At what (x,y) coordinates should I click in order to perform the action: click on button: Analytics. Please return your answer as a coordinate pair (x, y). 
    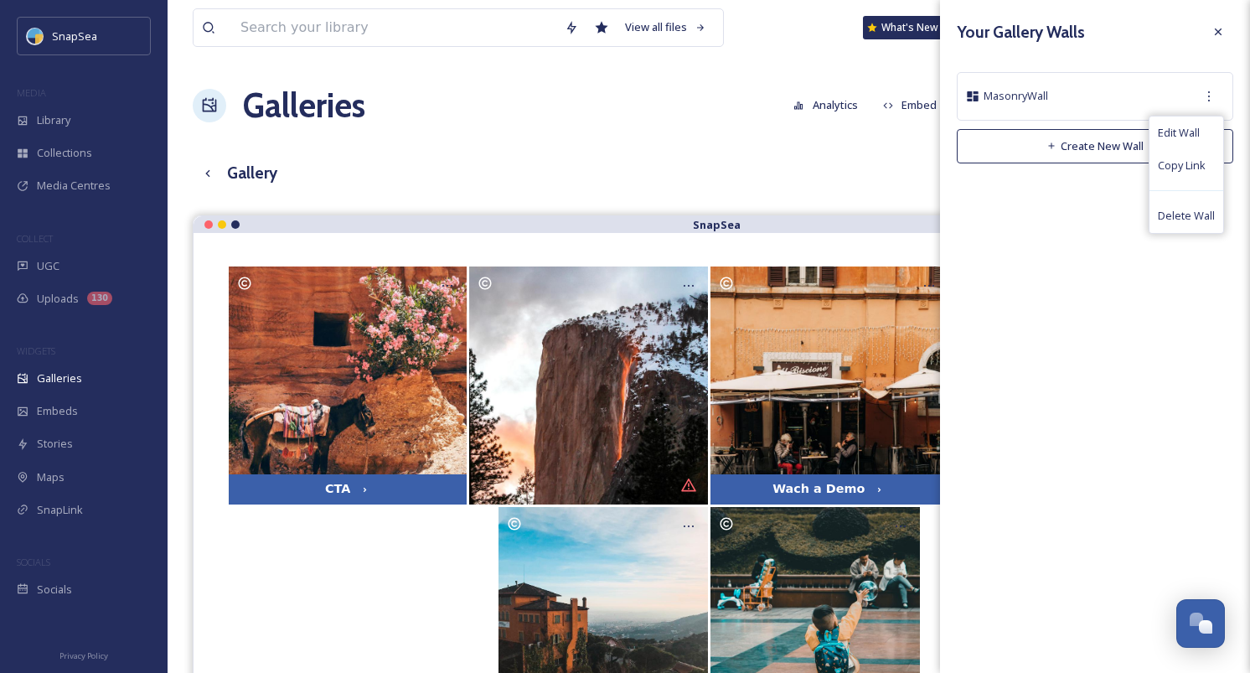
    Looking at the image, I should click on (825, 105).